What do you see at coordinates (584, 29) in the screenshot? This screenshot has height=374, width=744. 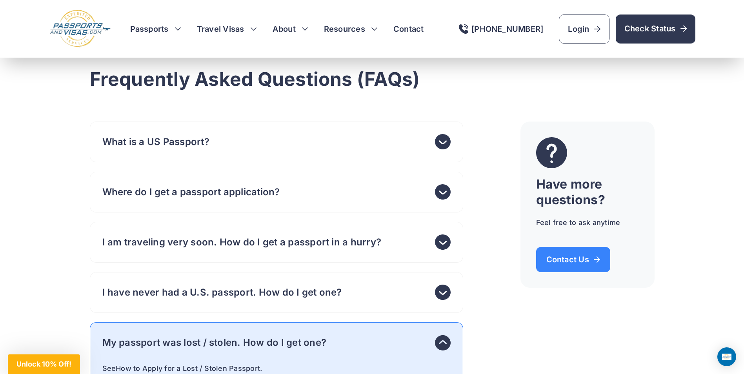 I see `span: Login` at bounding box center [584, 29].